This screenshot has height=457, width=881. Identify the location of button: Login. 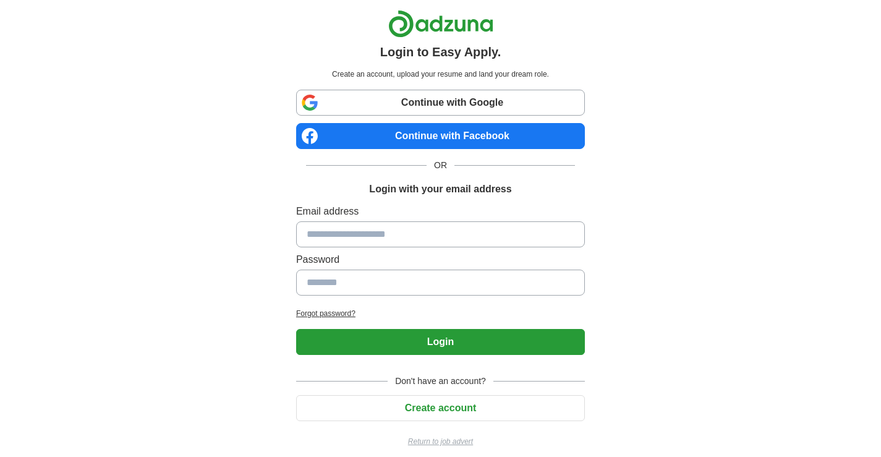
(440, 342).